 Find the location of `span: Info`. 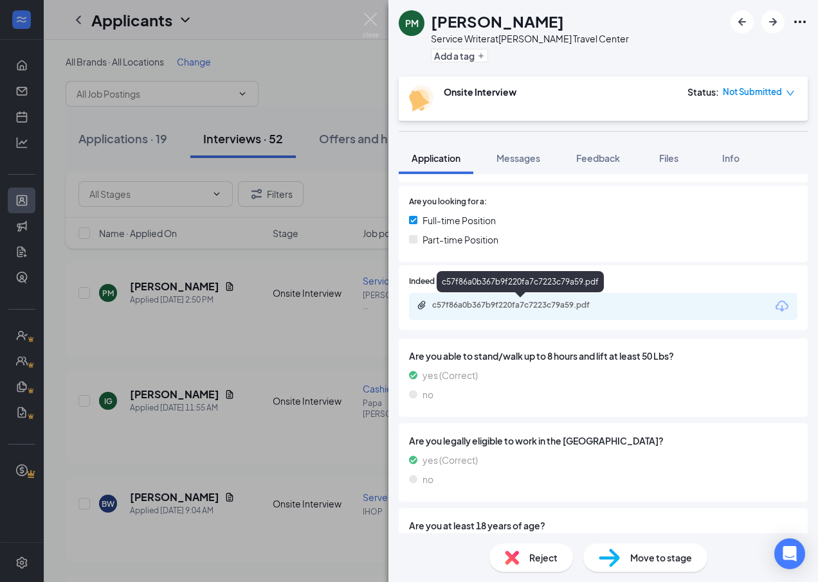

span: Info is located at coordinates (730, 158).